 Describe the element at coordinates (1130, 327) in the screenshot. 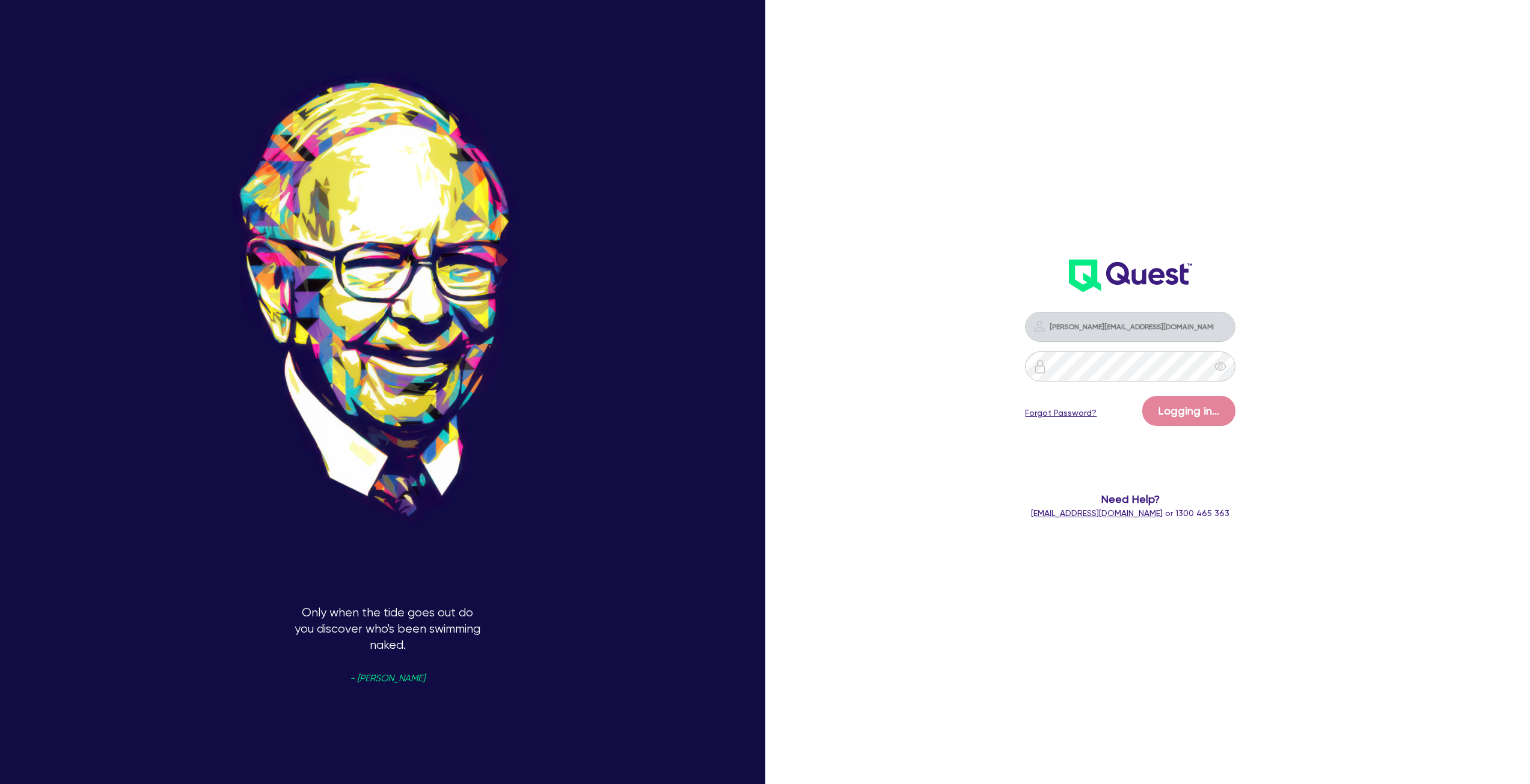

I see `input: Email address` at that location.